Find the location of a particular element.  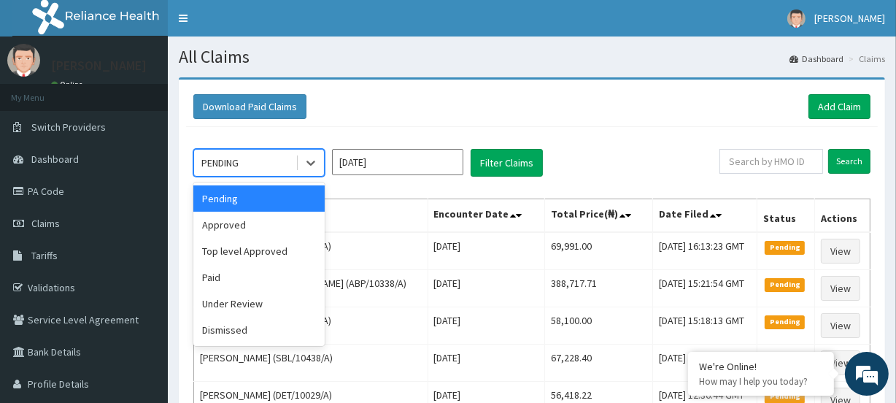

span: Claims is located at coordinates (45, 223).